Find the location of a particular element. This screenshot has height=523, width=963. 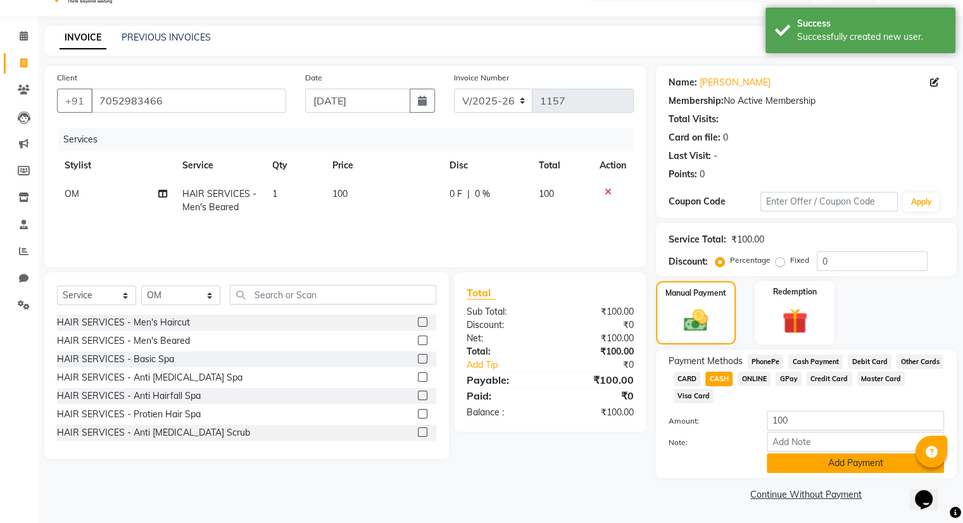

th: Price is located at coordinates (383, 165).